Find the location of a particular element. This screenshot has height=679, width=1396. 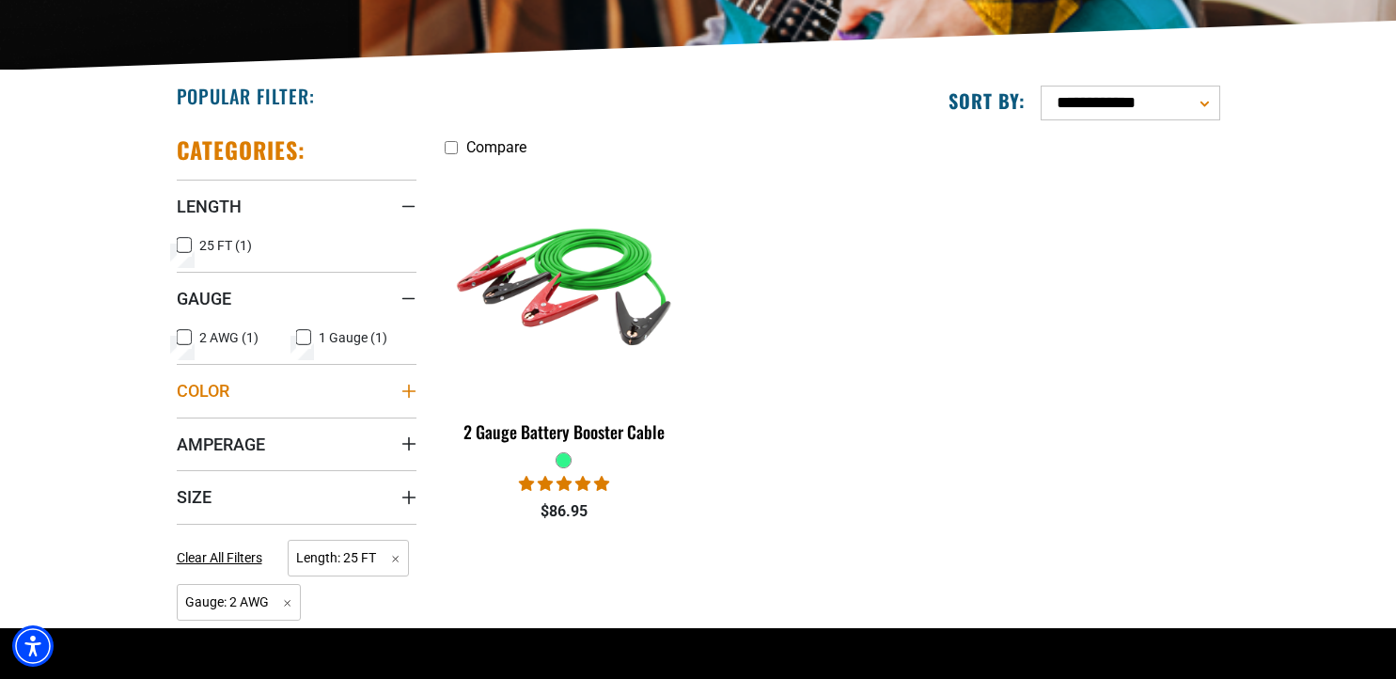

h2: Popular Filter: is located at coordinates (245, 96).